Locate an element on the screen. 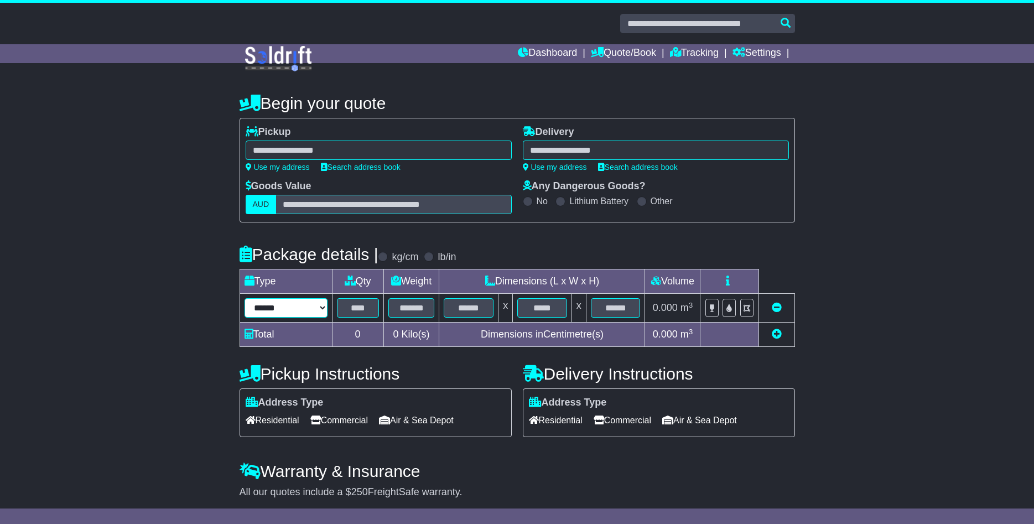 This screenshot has width=1034, height=524. td: Type is located at coordinates (285, 282).